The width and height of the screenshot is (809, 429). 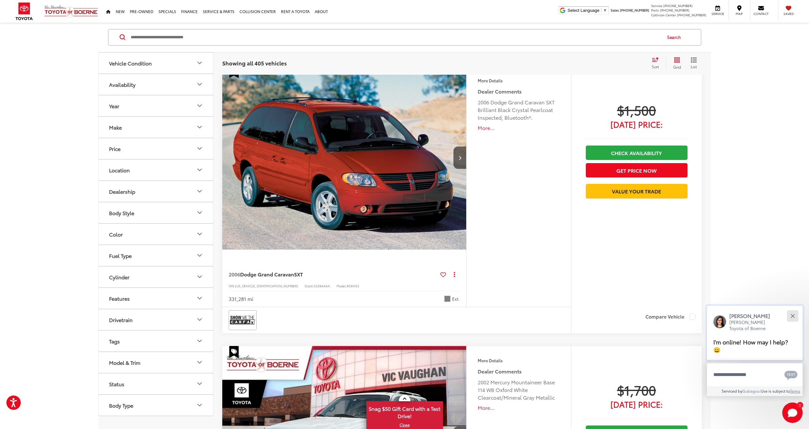 I want to click on img: 2006 Dodge Grand Caravan SXT, so click(x=345, y=158).